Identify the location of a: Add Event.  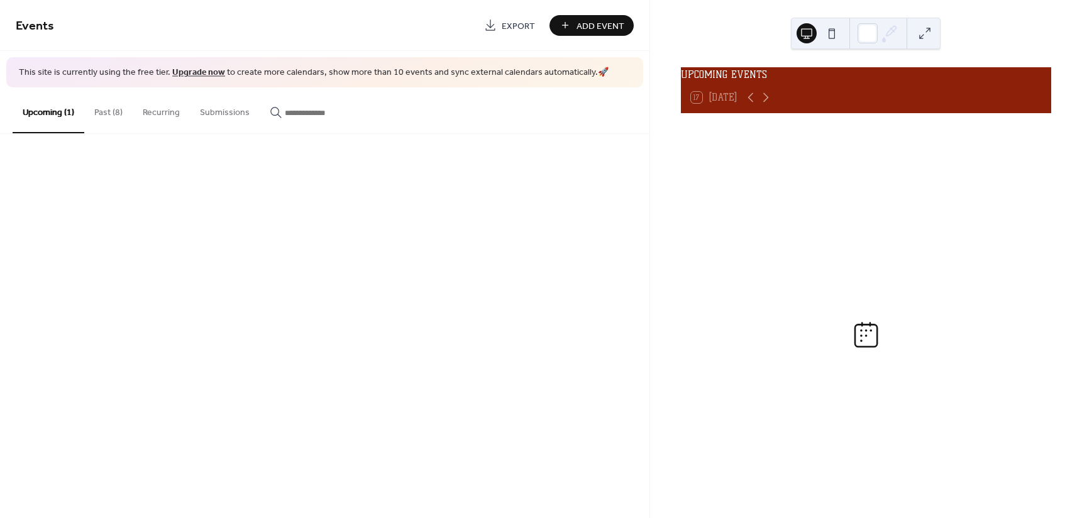
(591, 25).